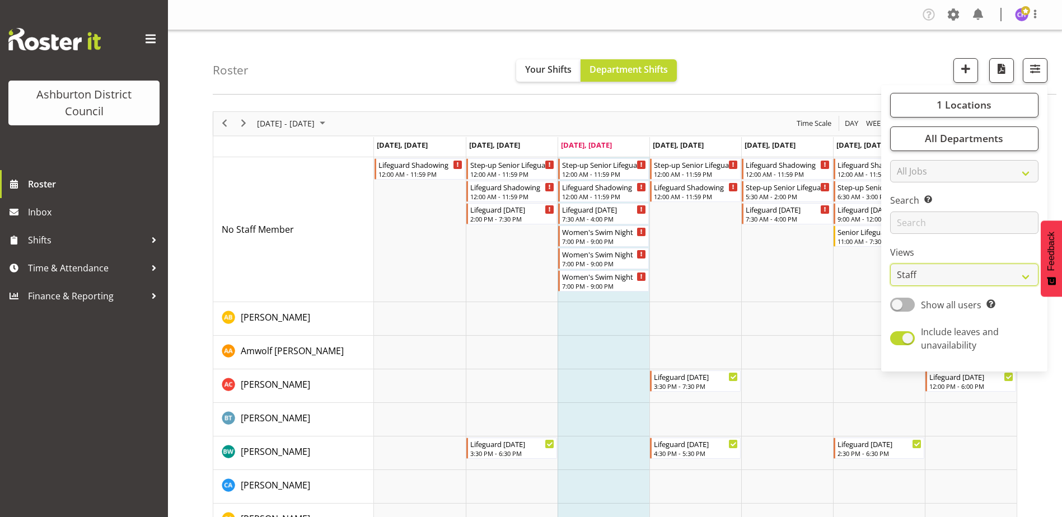 The height and width of the screenshot is (517, 1062). I want to click on div: 2:30 PM - 6:30 PM, so click(880, 454).